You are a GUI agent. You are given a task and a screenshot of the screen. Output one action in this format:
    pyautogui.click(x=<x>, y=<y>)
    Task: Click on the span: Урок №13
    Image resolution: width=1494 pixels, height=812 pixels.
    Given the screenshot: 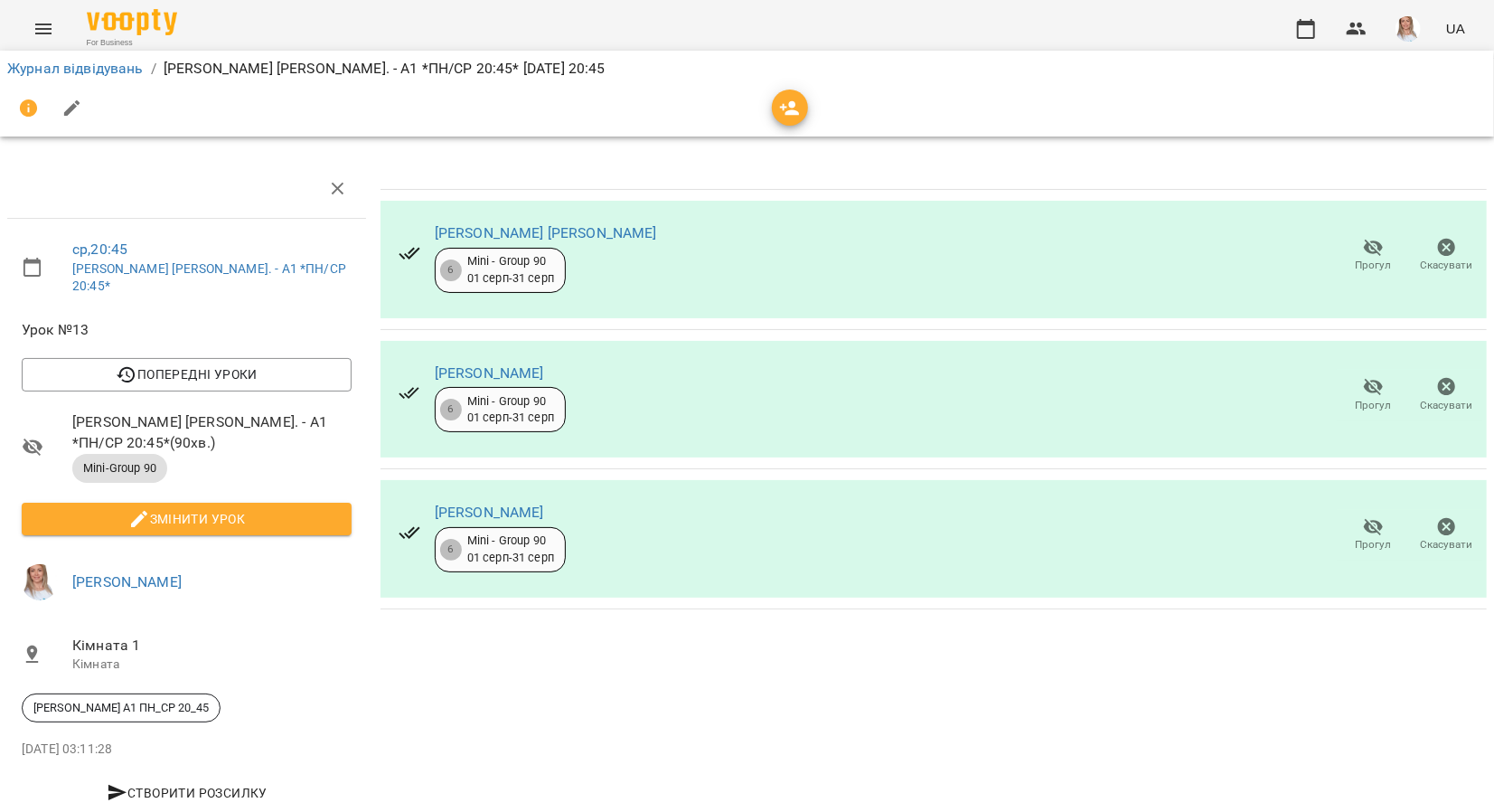 What is the action you would take?
    pyautogui.click(x=186, y=330)
    